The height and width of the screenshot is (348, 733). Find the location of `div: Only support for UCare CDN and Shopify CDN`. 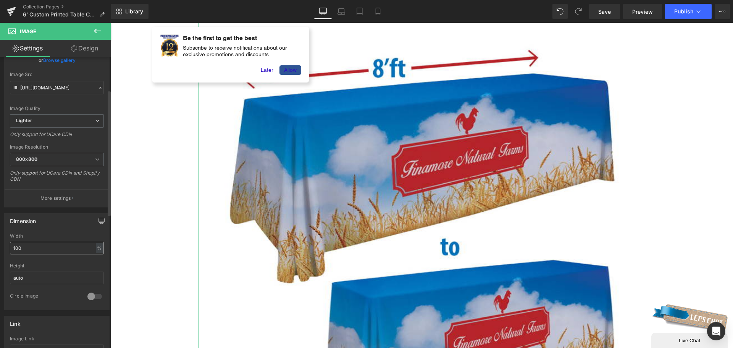

div: Only support for UCare CDN and Shopify CDN is located at coordinates (57, 178).